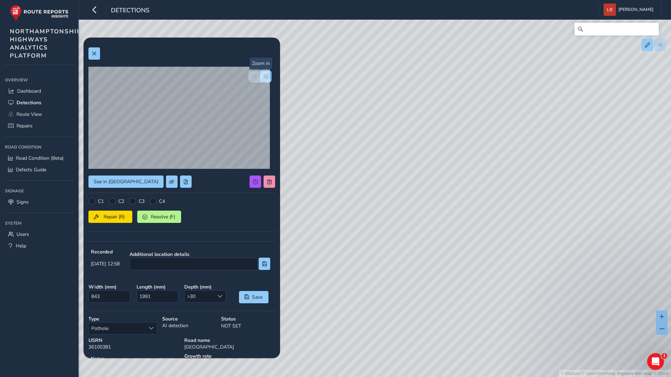 This screenshot has width=671, height=377. I want to click on a: Dashboard, so click(39, 91).